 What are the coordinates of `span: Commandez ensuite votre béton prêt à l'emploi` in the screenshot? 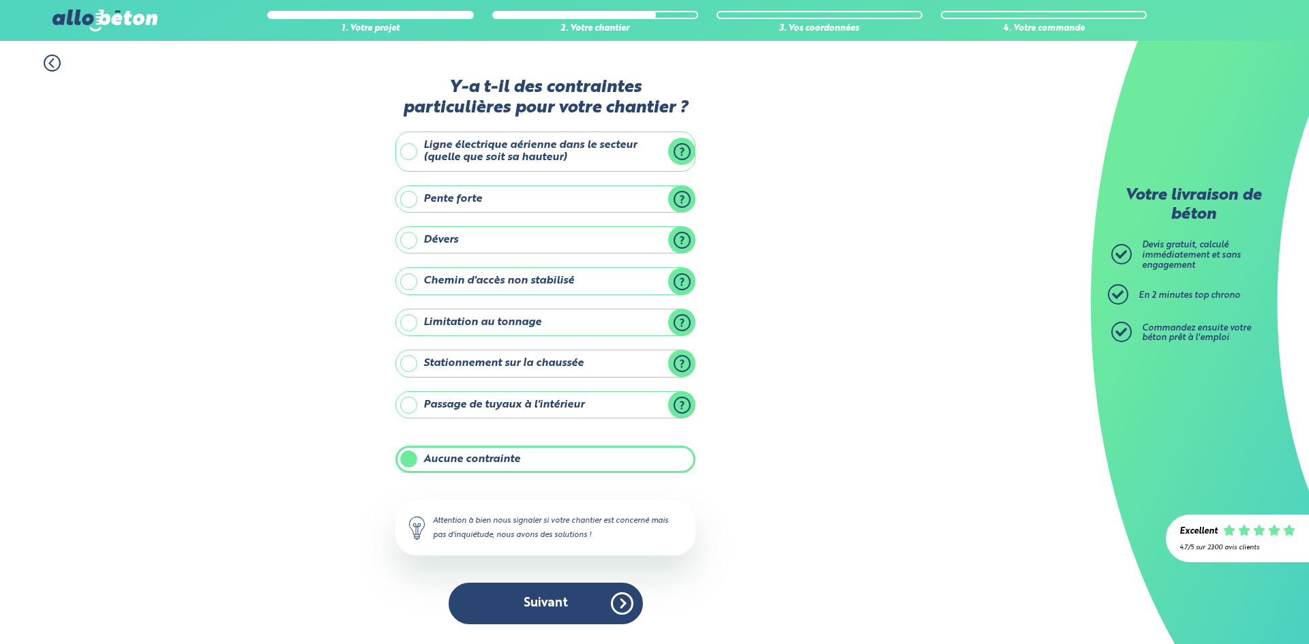 It's located at (1196, 333).